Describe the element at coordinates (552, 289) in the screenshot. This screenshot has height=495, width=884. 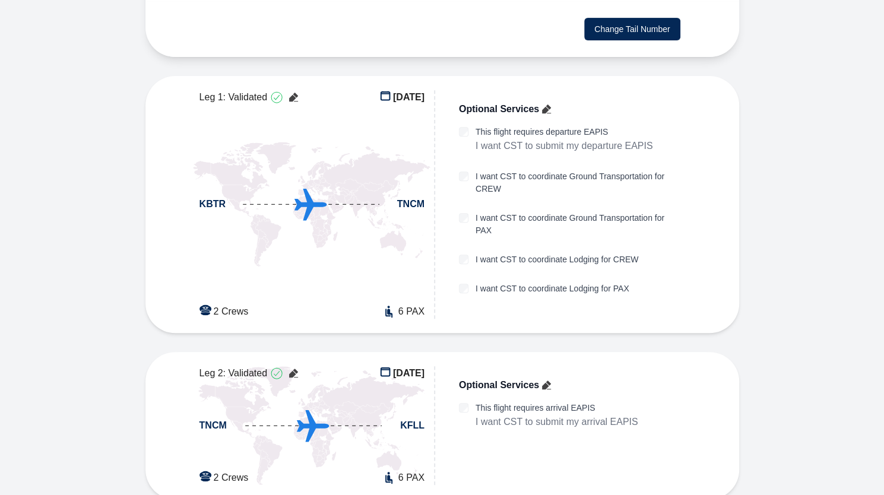
I see `label: I want CST to coordinate Lodging for PAX` at that location.